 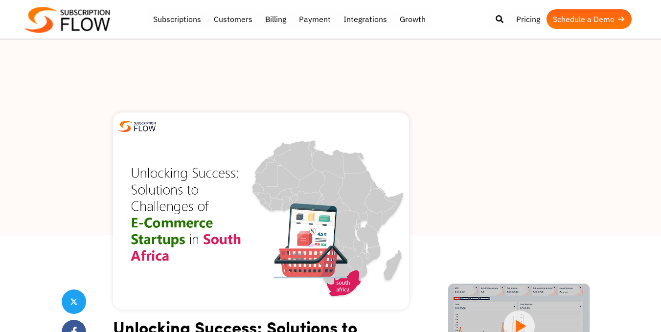 What do you see at coordinates (67, 20) in the screenshot?
I see `img: Subscriptionflow` at bounding box center [67, 20].